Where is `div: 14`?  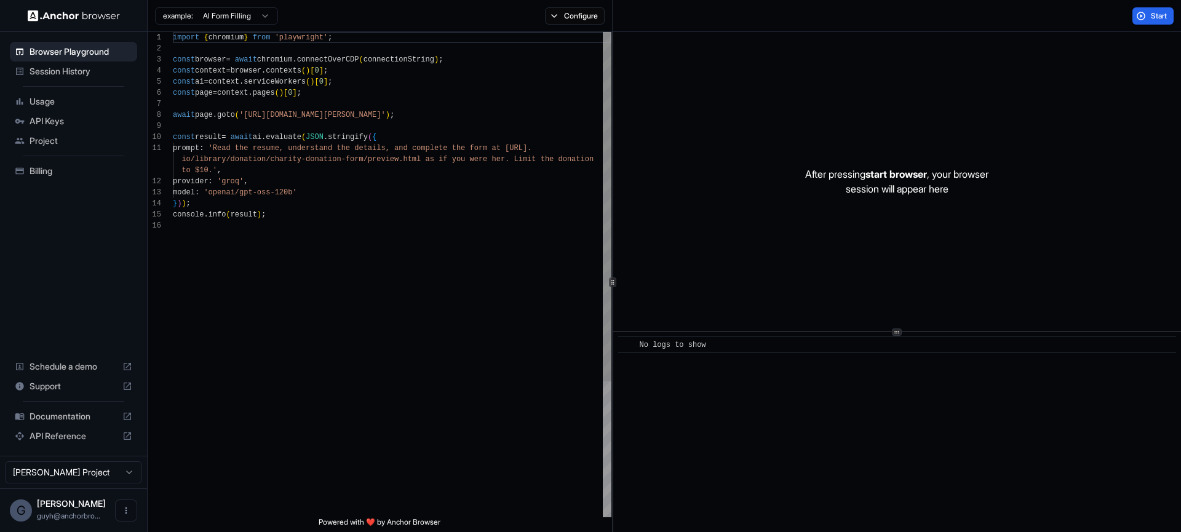
div: 14 is located at coordinates (154, 204).